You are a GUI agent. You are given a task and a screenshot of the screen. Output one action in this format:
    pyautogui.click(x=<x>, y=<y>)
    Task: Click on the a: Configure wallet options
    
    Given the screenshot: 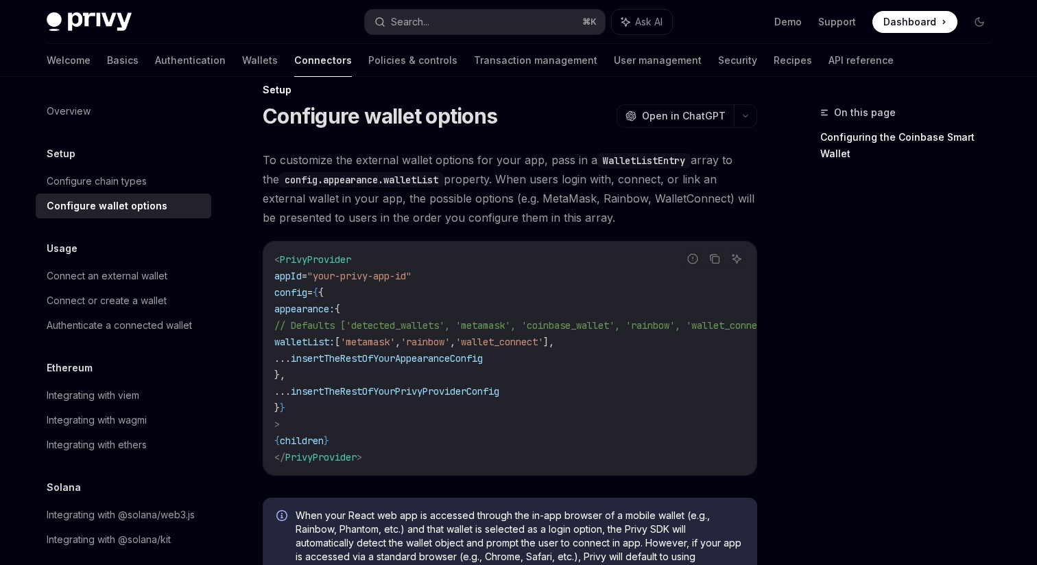 What is the action you would take?
    pyautogui.click(x=123, y=206)
    